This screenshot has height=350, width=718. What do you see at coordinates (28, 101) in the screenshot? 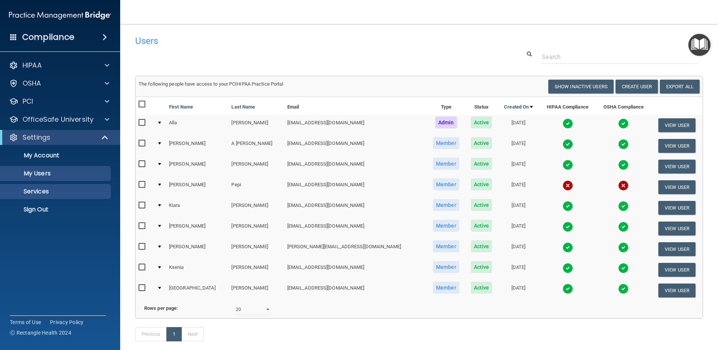
I see `p: PCI` at bounding box center [28, 101].